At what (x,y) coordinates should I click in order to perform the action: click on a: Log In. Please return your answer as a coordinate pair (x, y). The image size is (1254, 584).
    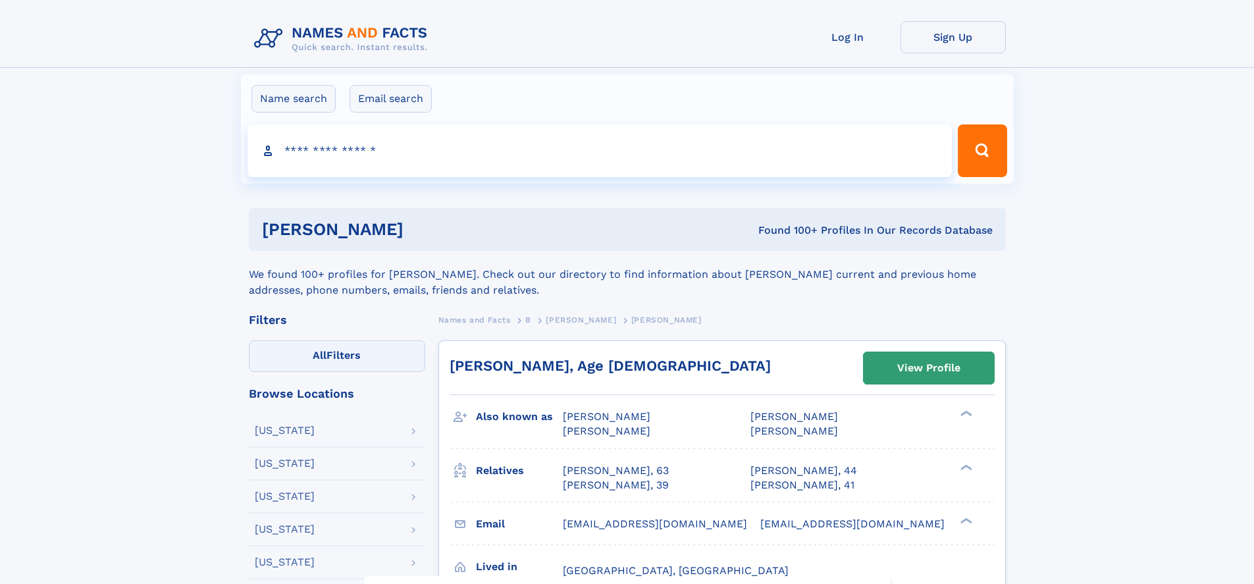
    Looking at the image, I should click on (848, 37).